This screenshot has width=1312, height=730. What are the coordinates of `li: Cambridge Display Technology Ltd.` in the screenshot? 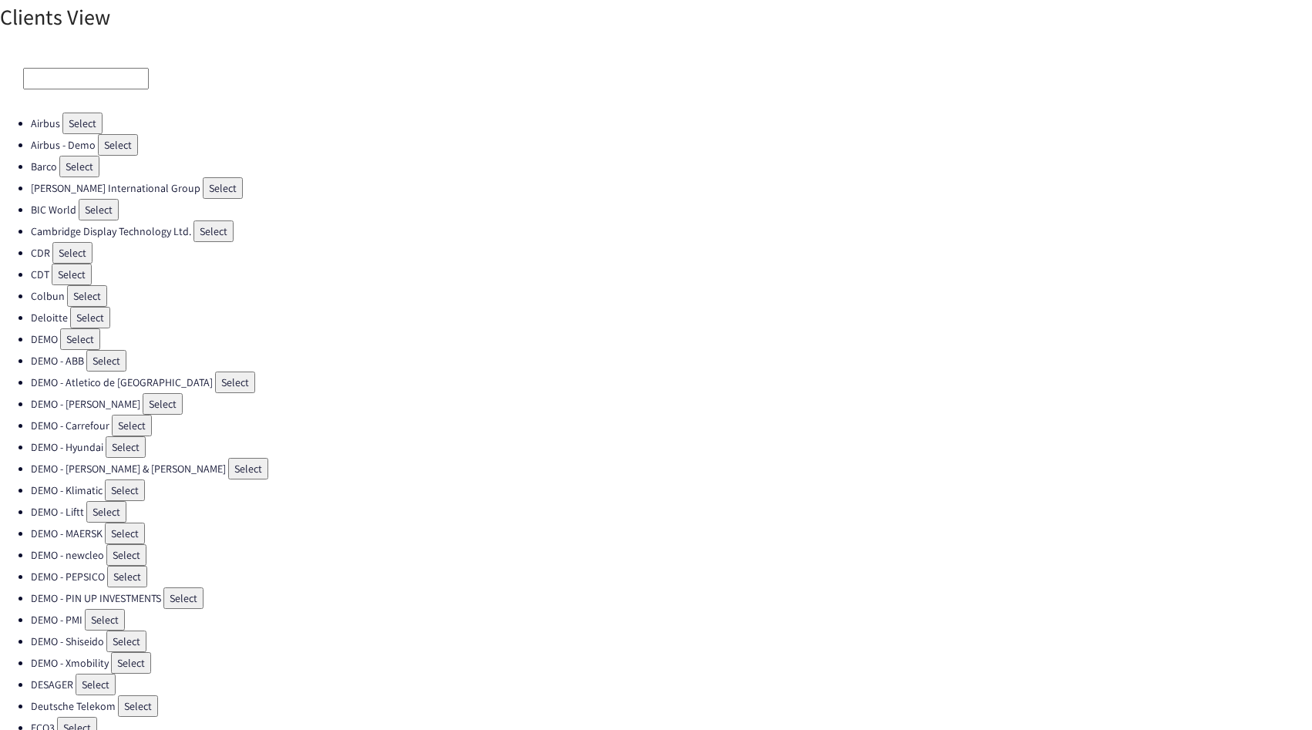 It's located at (671, 231).